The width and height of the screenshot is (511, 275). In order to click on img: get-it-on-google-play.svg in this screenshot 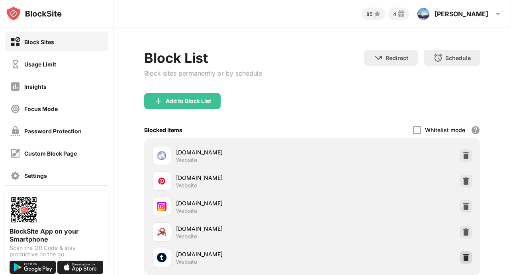, I will do `click(33, 267)`.